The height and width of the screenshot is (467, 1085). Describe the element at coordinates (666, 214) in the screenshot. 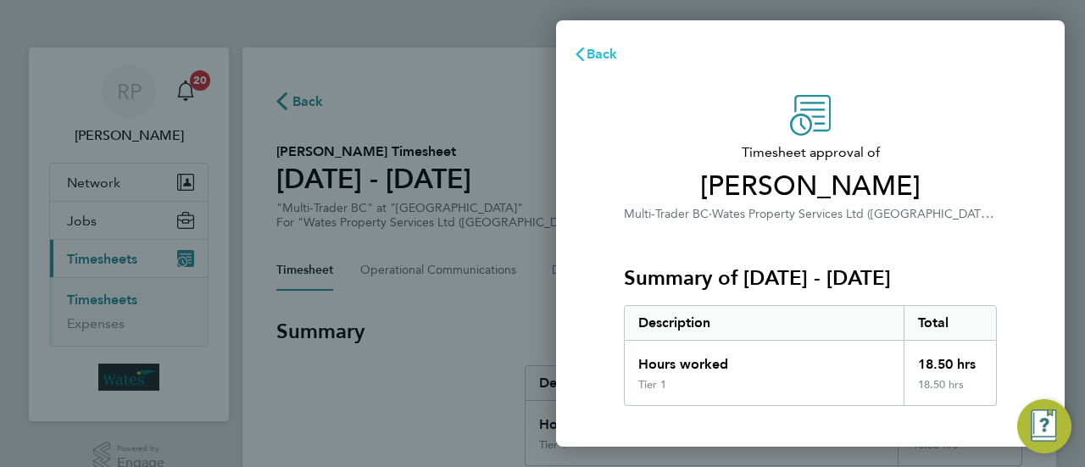

I see `span: Multi-Trader BC` at that location.